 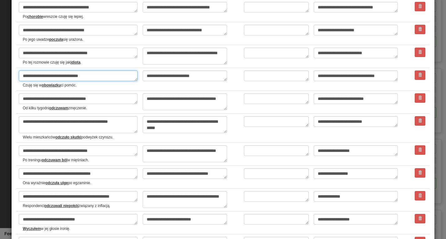 I want to click on small: Czuję się w ci pomóc., so click(x=80, y=85).